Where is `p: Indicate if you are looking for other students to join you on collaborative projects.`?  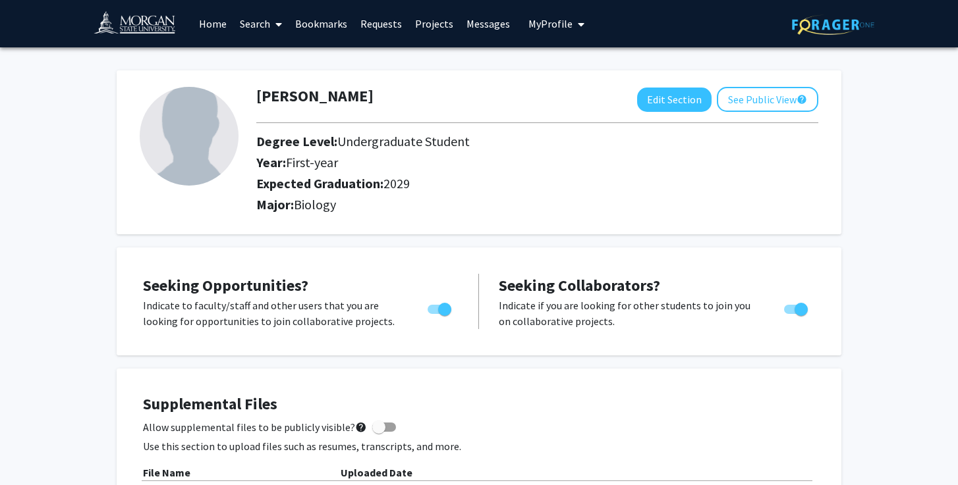 p: Indicate if you are looking for other students to join you on collaborative projects. is located at coordinates (628, 314).